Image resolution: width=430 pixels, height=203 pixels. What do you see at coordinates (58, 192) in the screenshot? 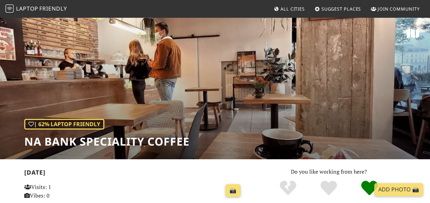
I see `p: Visits: 1 Vibes: 0` at bounding box center [58, 192].